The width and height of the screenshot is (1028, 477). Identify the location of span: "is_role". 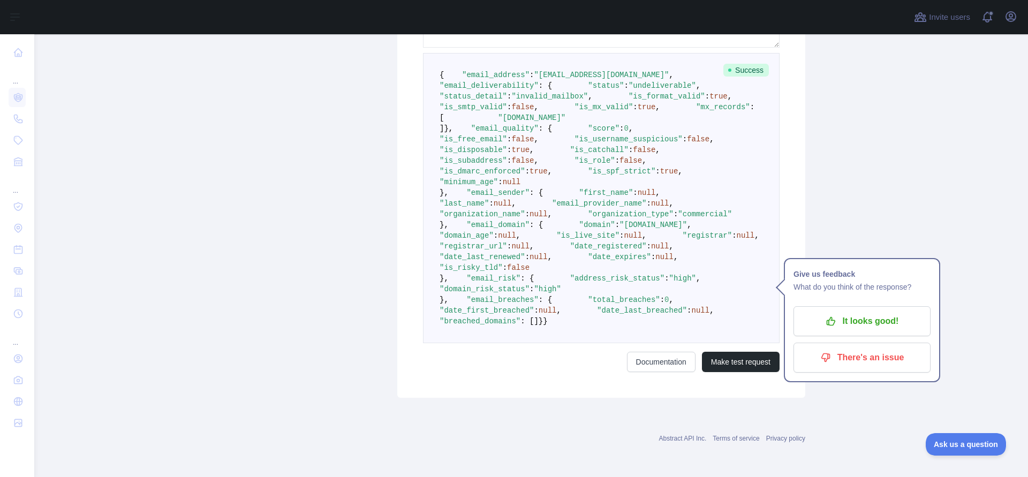
(595, 161).